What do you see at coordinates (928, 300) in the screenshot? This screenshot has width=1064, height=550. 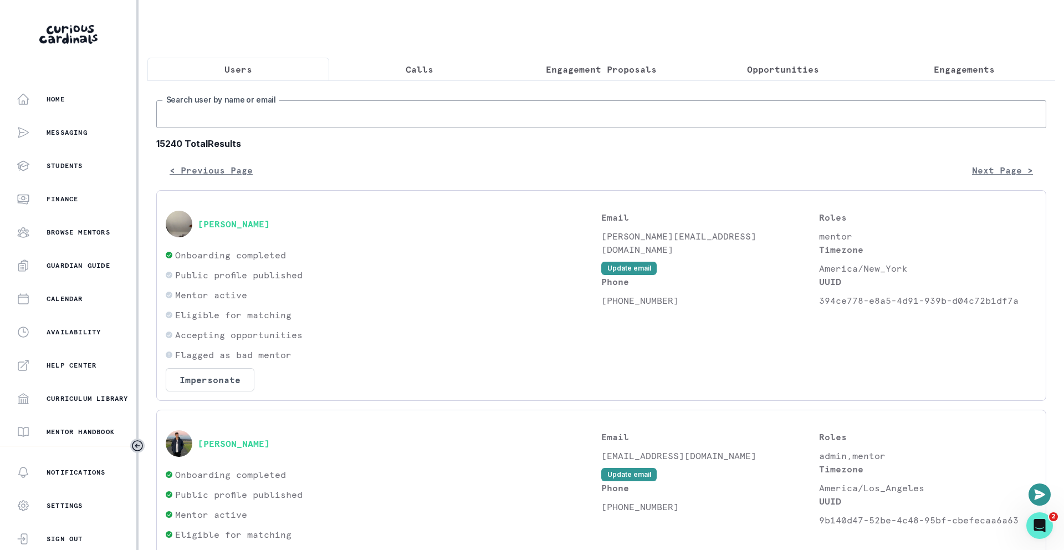 I see `p: 394ce778-e8a5-4d91-939b-d04c72b1df7a` at bounding box center [928, 300].